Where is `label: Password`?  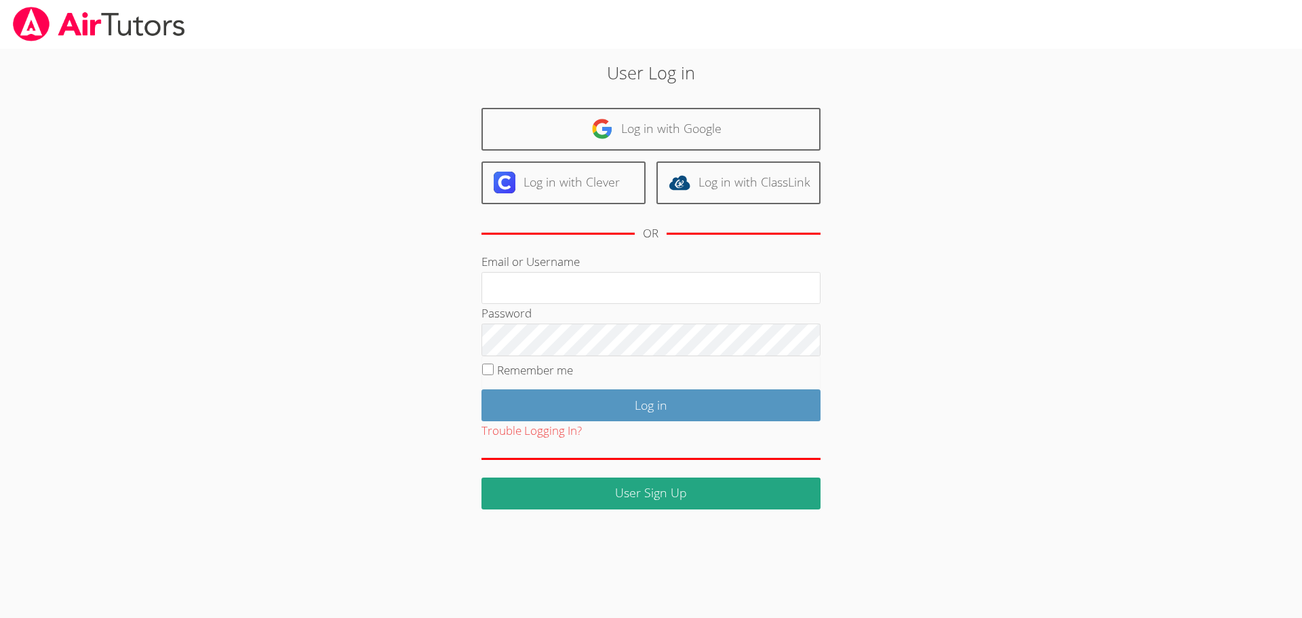 label: Password is located at coordinates (507, 313).